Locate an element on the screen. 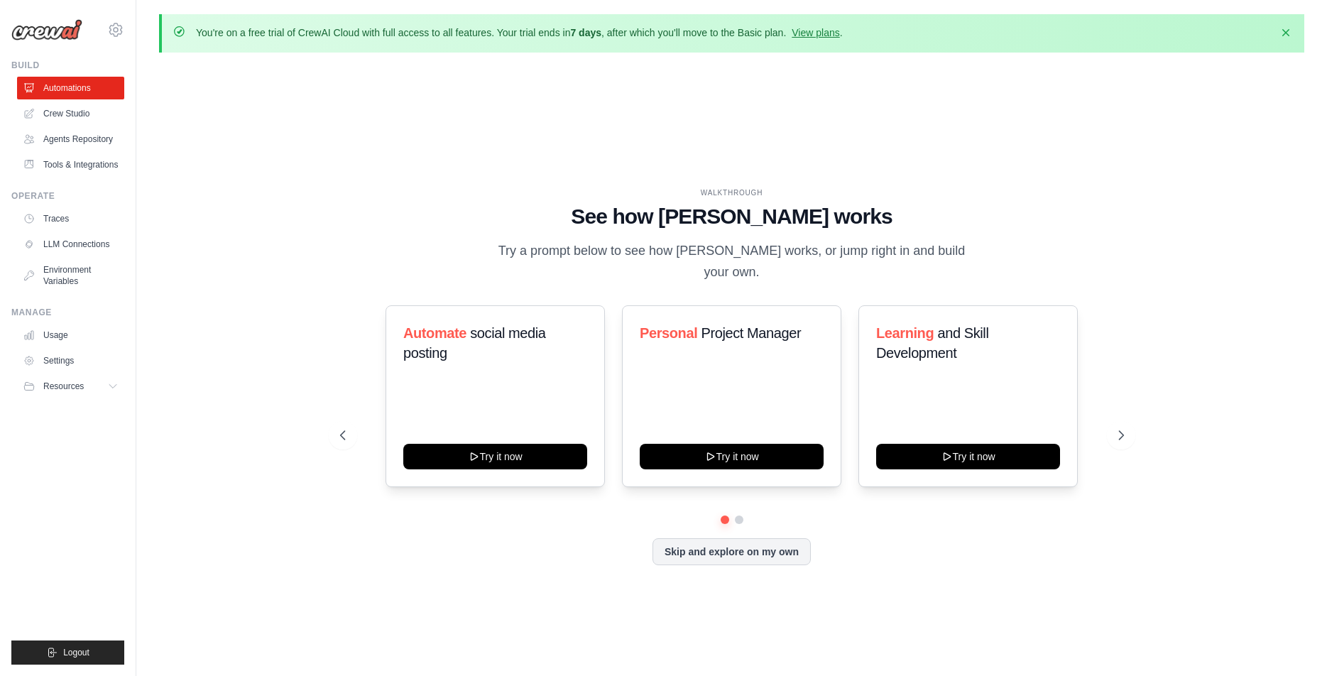  strong: 7 days is located at coordinates (586, 33).